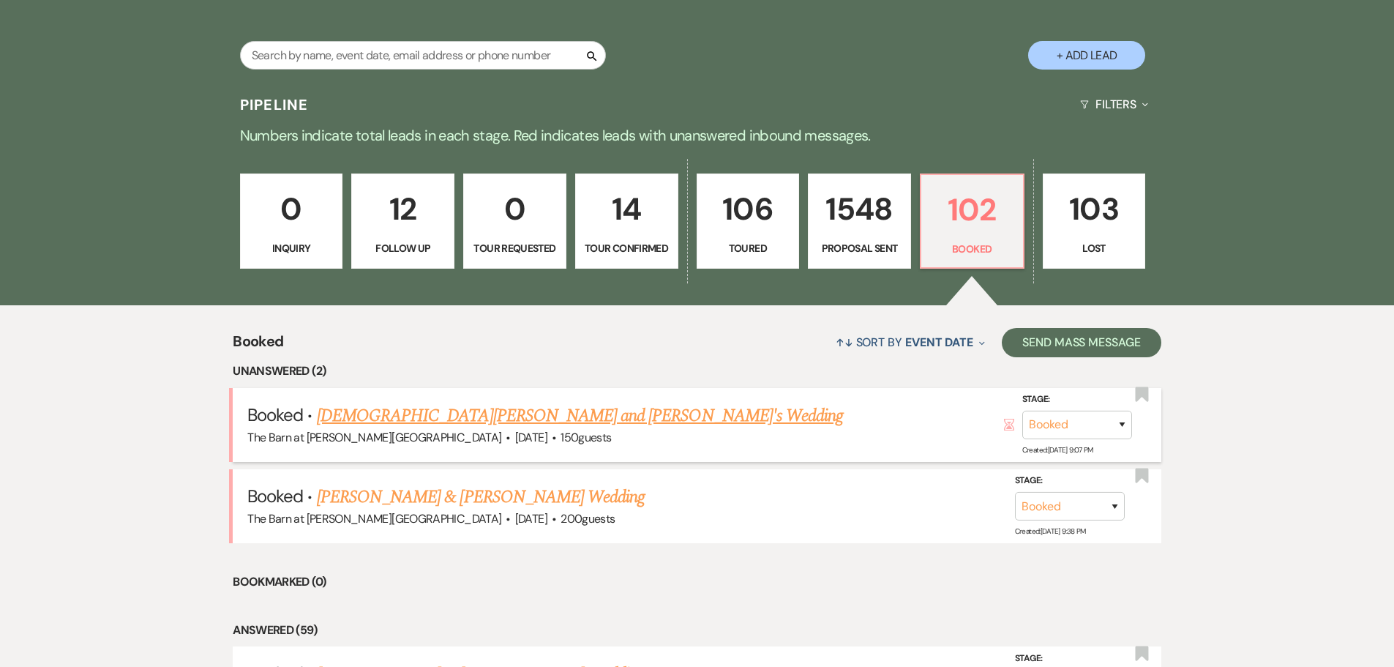  I want to click on p: Inquiry, so click(291, 248).